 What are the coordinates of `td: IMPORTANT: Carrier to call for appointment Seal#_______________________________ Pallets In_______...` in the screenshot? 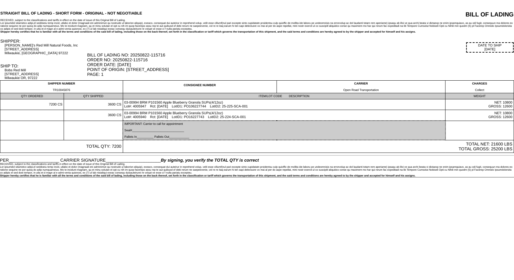 It's located at (284, 130).